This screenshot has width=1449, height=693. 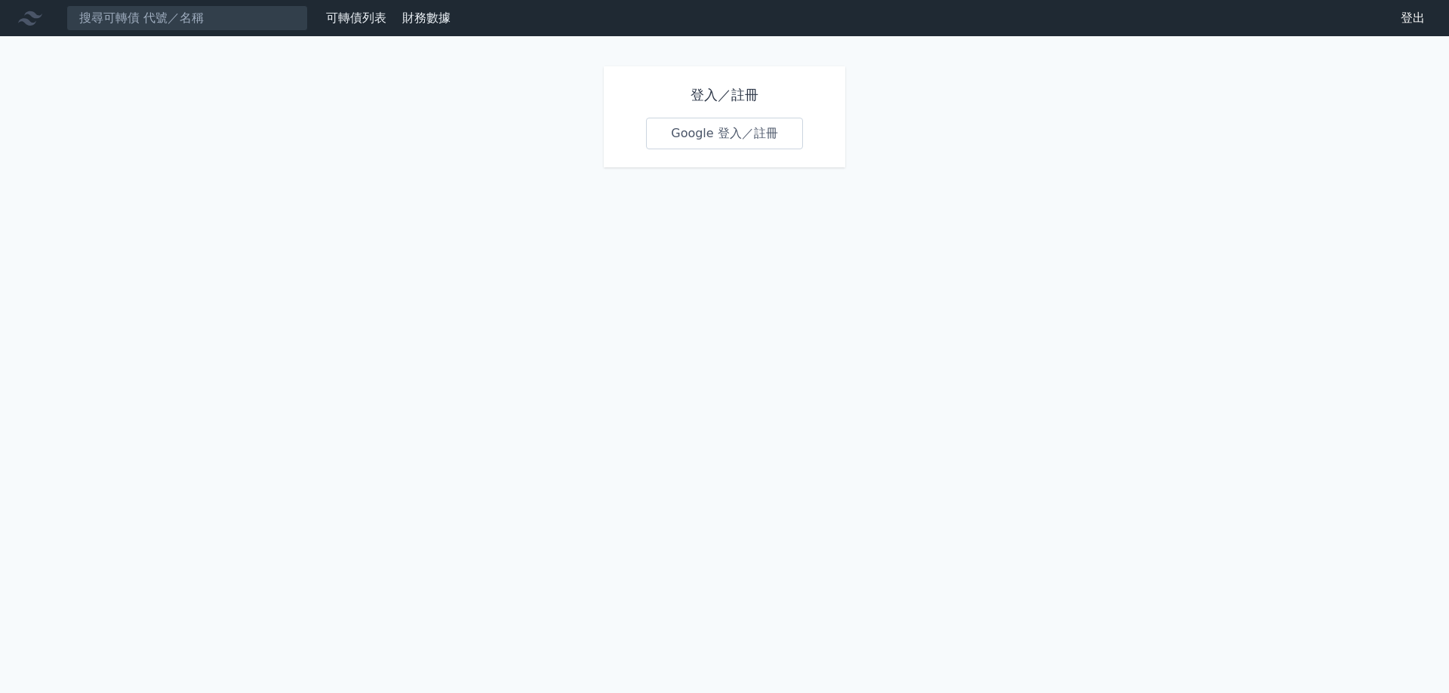 What do you see at coordinates (724, 134) in the screenshot?
I see `a: Google 登入／註冊` at bounding box center [724, 134].